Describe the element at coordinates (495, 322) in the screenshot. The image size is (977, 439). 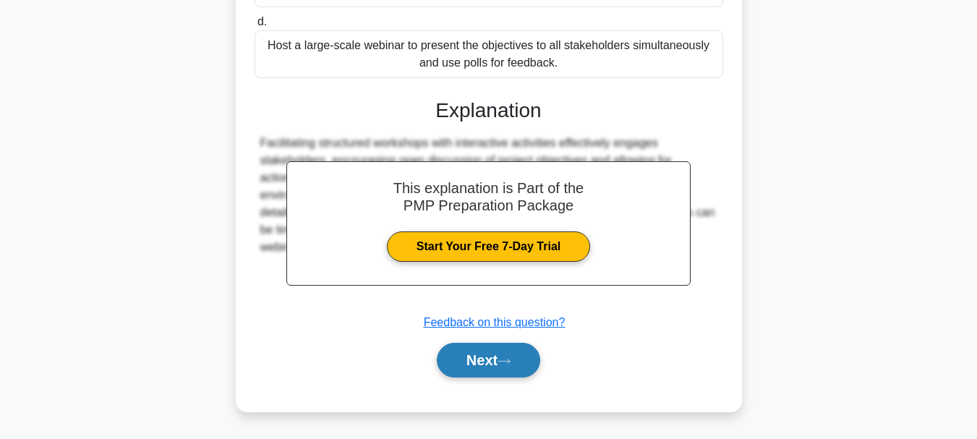
I see `u: Feedback on this question?` at that location.